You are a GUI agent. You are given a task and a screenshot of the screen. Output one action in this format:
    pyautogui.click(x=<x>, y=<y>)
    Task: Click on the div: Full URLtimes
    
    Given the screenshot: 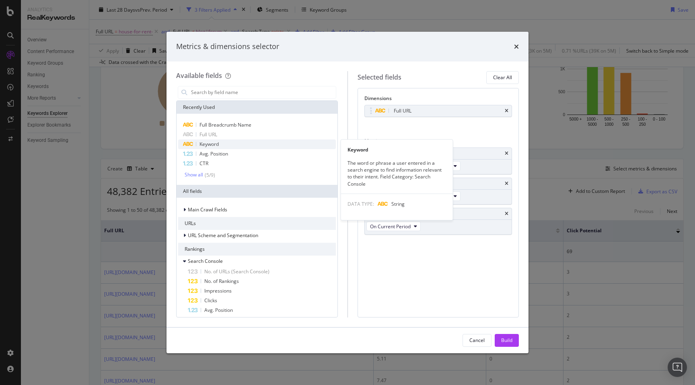 What is the action you would take?
    pyautogui.click(x=438, y=111)
    